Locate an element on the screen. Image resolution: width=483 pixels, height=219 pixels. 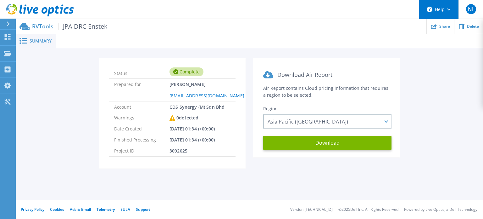
a: Ads & Email is located at coordinates (80, 209).